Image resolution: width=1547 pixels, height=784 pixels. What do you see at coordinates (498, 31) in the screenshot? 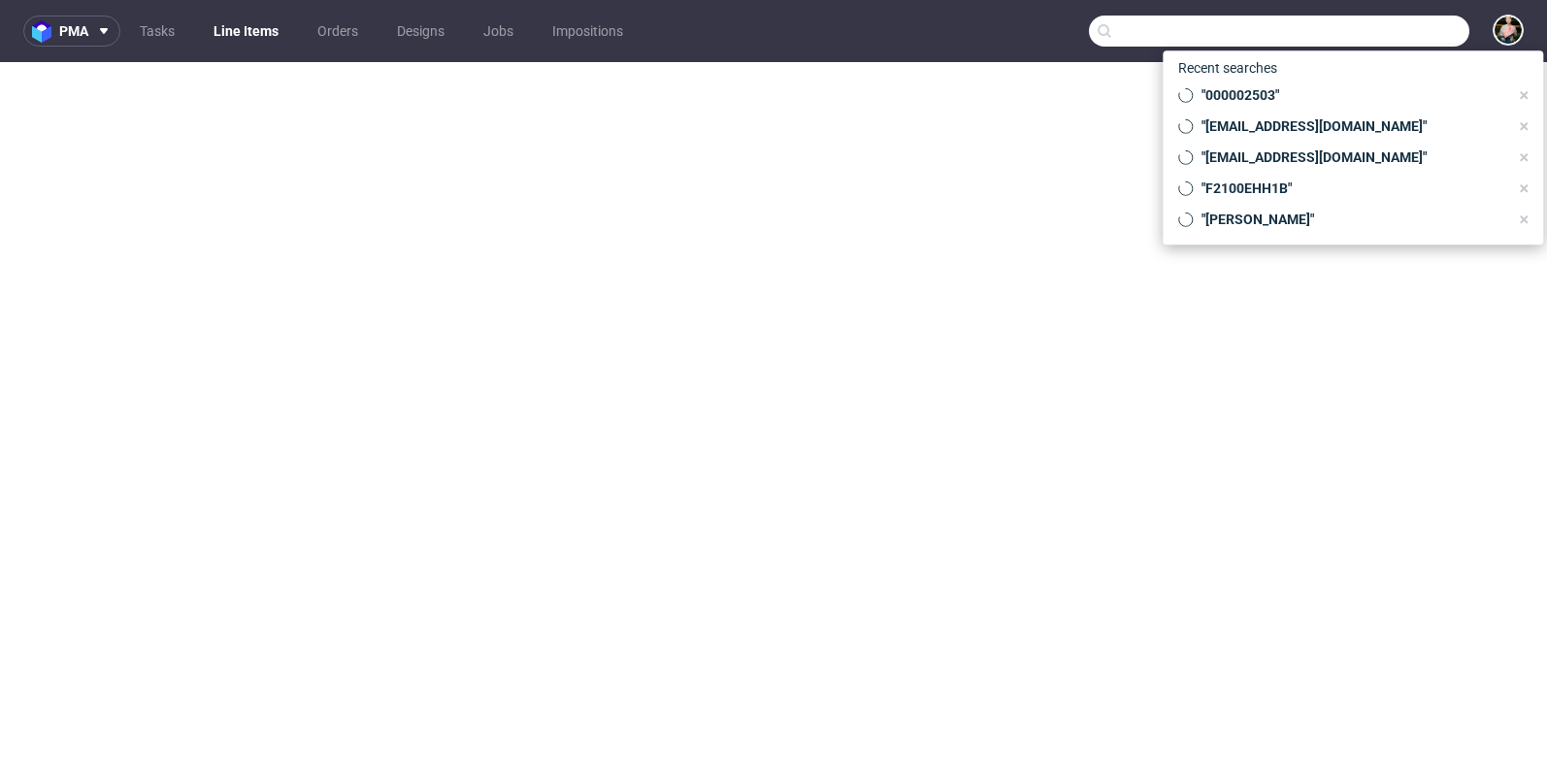
I see `a: Jobs` at bounding box center [498, 31].